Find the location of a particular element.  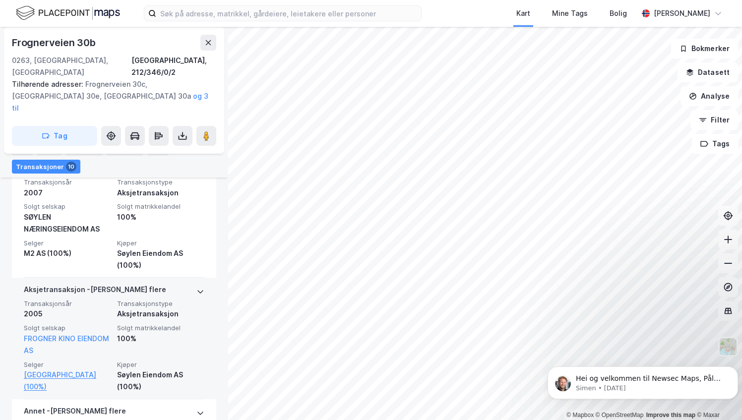

img: Profile image for Simen is located at coordinates (19, 38).